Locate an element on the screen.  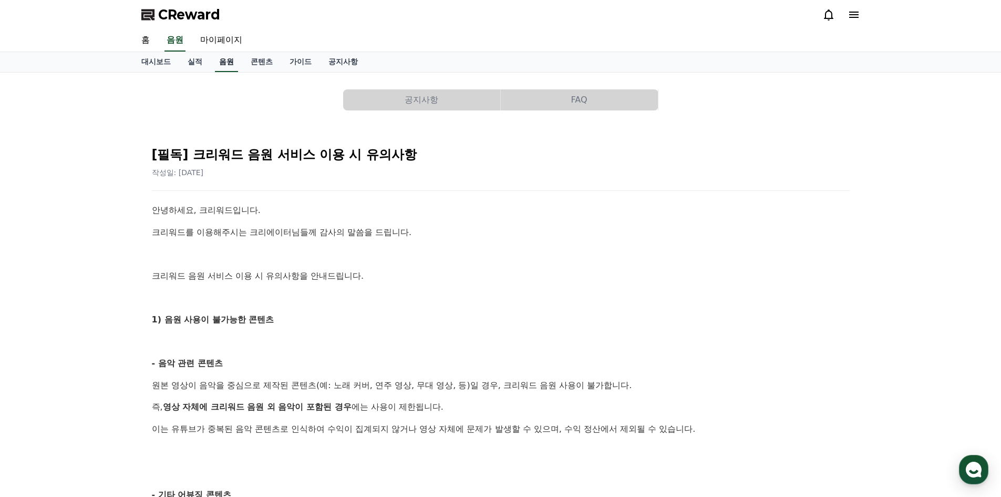
a: 마이페이지 is located at coordinates (221, 40).